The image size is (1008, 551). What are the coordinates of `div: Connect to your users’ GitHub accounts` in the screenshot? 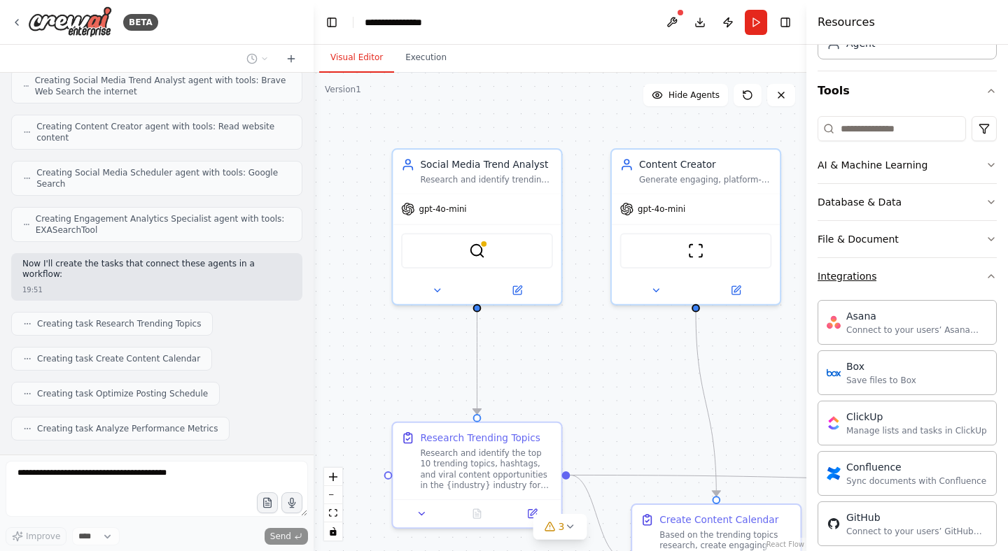 It's located at (917, 532).